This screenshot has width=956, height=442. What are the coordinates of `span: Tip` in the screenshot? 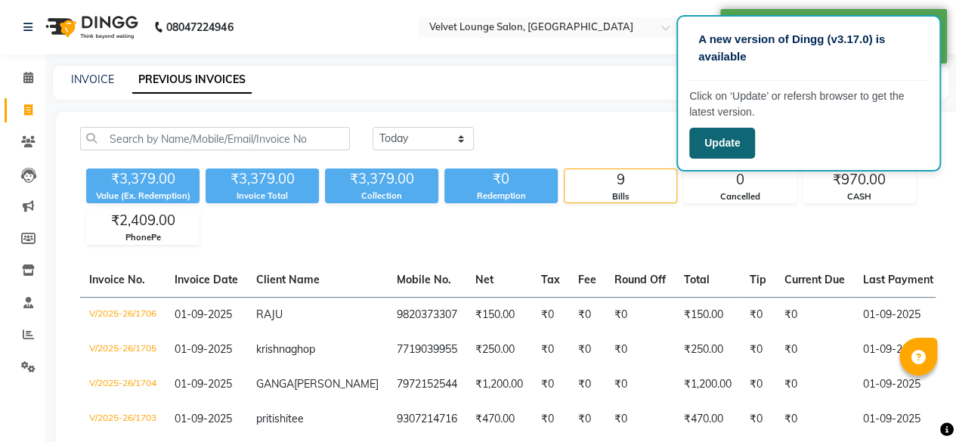 It's located at (758, 280).